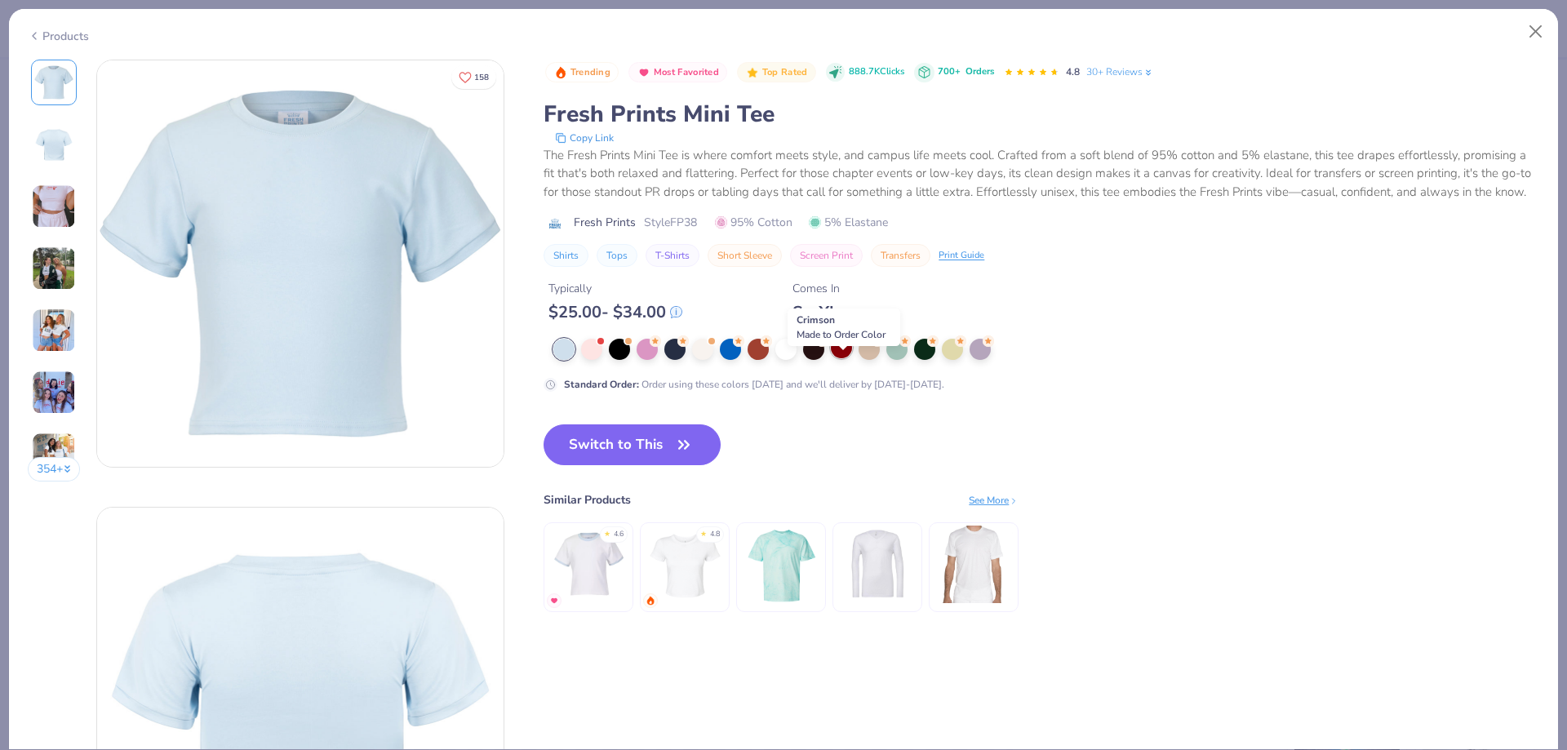 The height and width of the screenshot is (750, 1567). What do you see at coordinates (1041, 174) in the screenshot?
I see `div: The Fresh Prints Mini Tee is where comfort meets style, and campus life meets cool. Crafted from ...` at bounding box center [1041, 174].